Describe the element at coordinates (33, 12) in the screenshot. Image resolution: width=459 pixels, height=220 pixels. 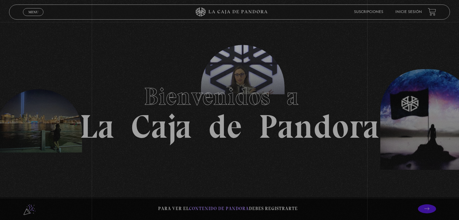
I see `span: Menu` at that location.